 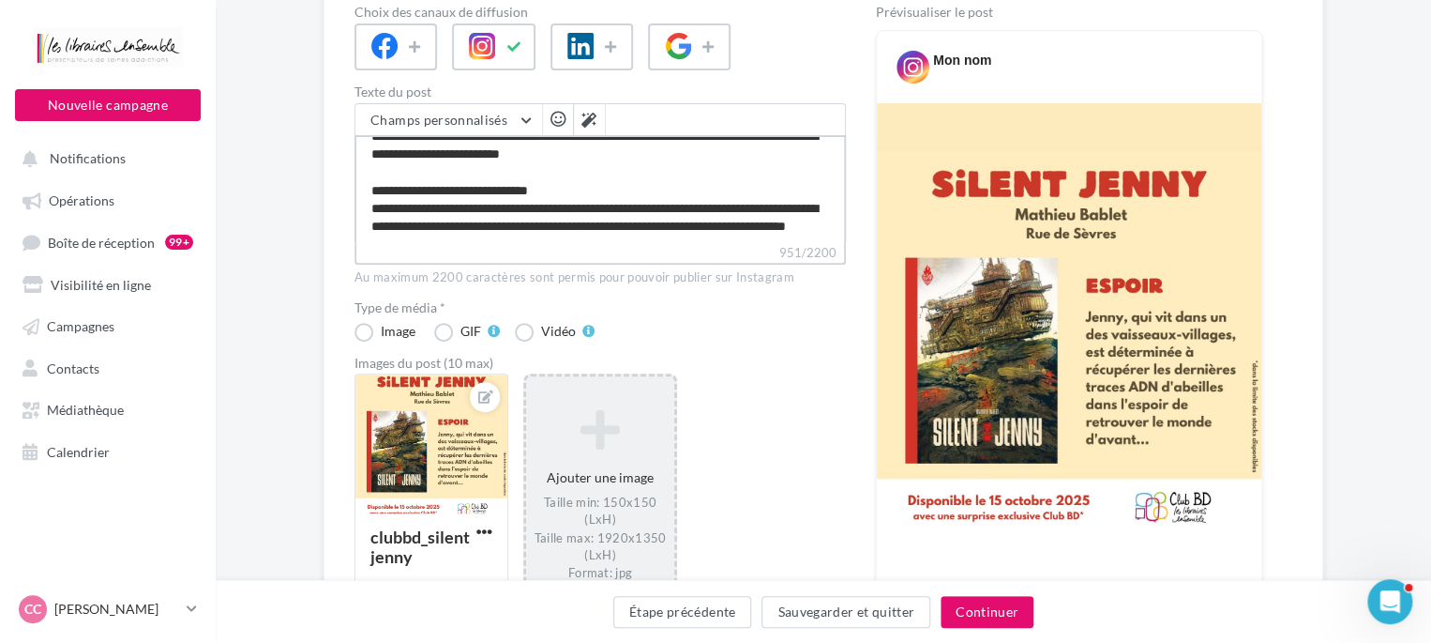 What do you see at coordinates (108, 105) in the screenshot?
I see `button: Nouvelle campagne` at bounding box center [108, 105].